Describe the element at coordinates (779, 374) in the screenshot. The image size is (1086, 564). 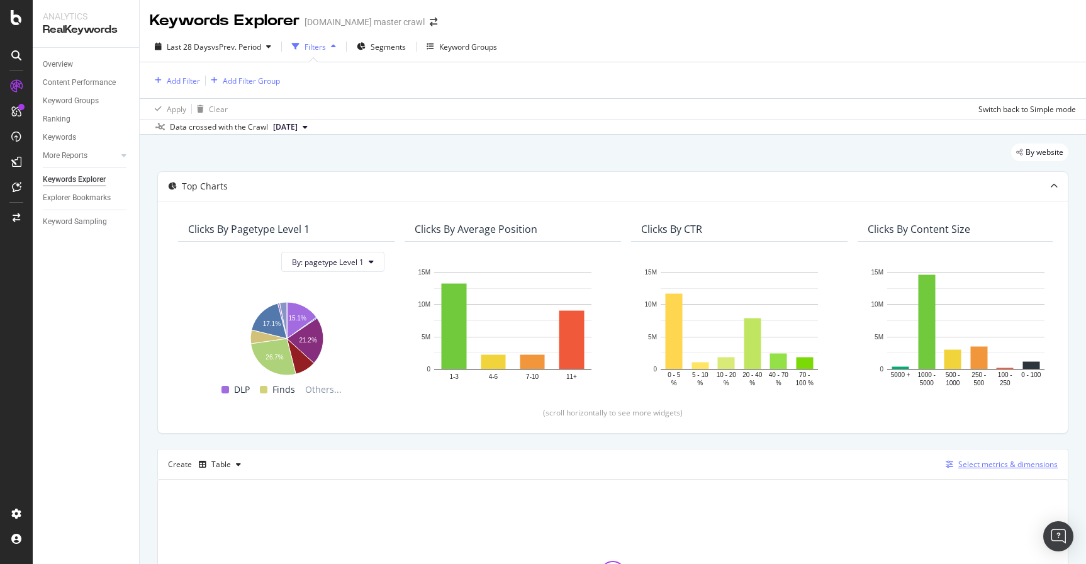
I see `text: 40 - 70` at that location.